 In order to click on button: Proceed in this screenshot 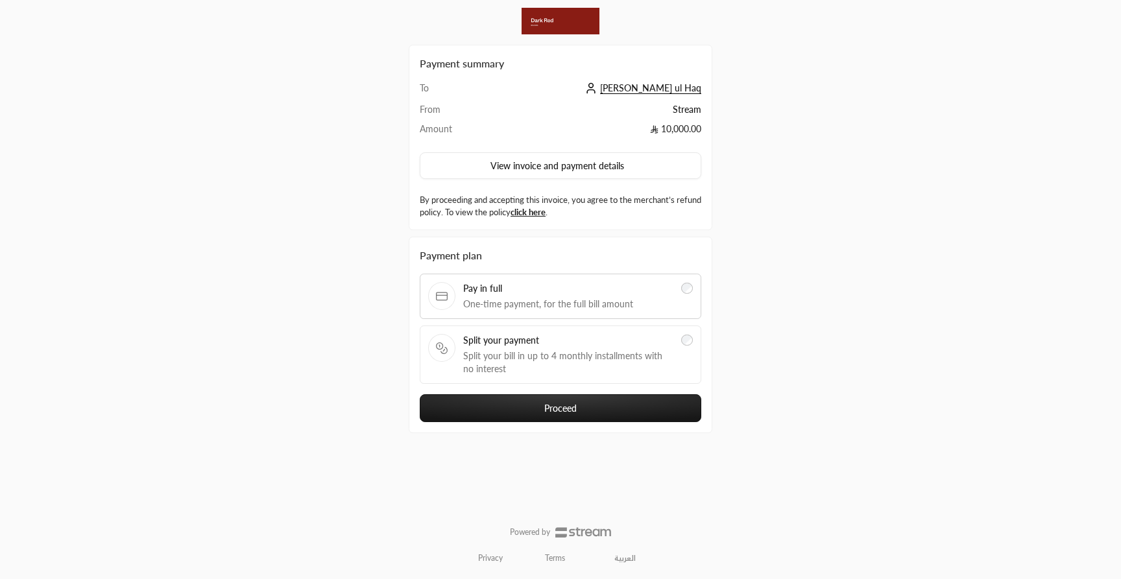, I will do `click(561, 408)`.